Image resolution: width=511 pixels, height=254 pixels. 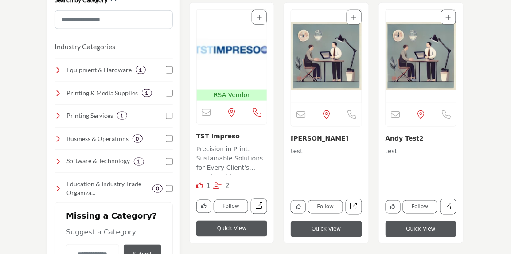 I want to click on img: TST Impreso, so click(x=232, y=50).